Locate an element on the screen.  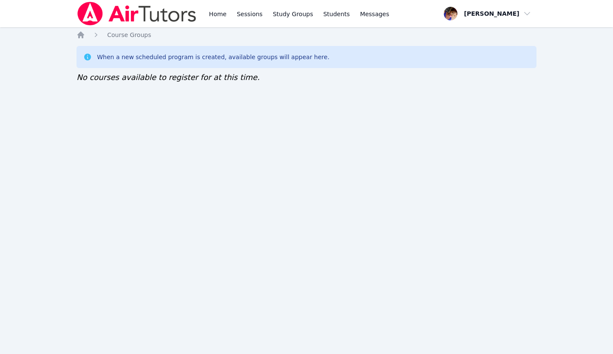
nav: Breadcrumb is located at coordinates (307, 35).